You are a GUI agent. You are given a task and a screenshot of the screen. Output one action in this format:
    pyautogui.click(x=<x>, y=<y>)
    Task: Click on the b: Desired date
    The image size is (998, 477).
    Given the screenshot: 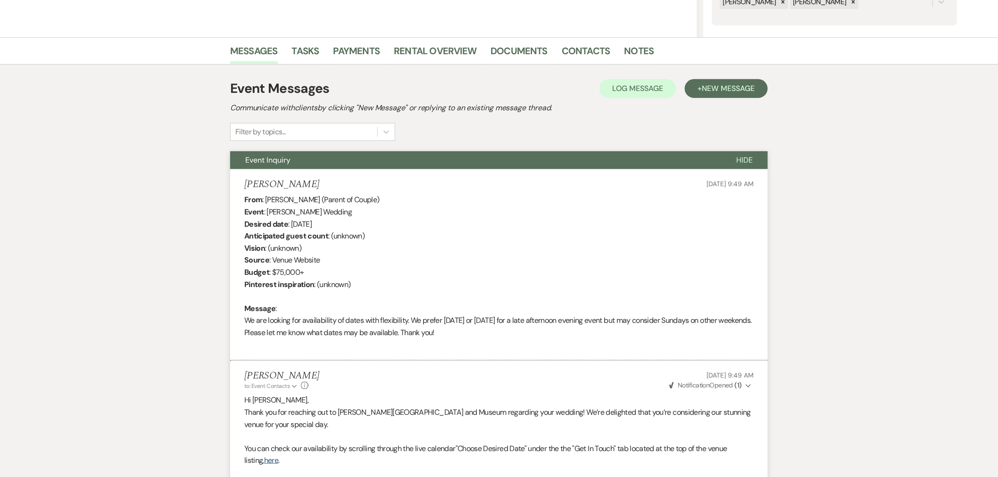 What is the action you would take?
    pyautogui.click(x=266, y=224)
    